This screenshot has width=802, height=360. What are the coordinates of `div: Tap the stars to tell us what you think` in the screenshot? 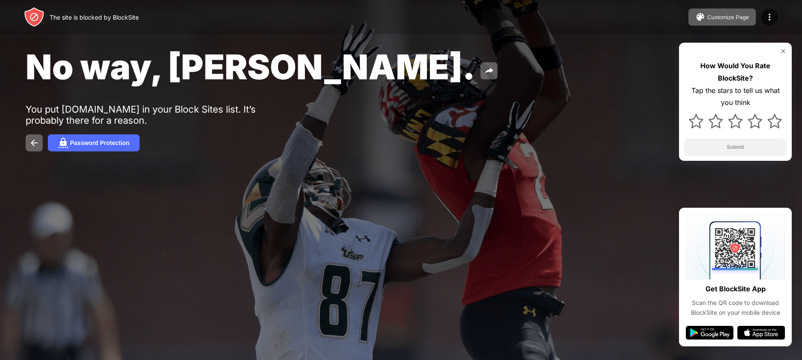 It's located at (735, 97).